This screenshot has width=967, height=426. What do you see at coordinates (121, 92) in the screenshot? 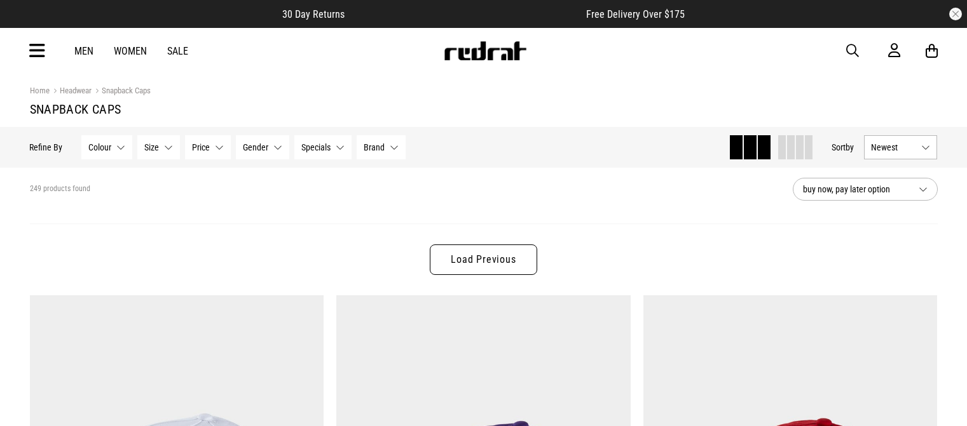
I see `a: Snapback Caps` at bounding box center [121, 92].